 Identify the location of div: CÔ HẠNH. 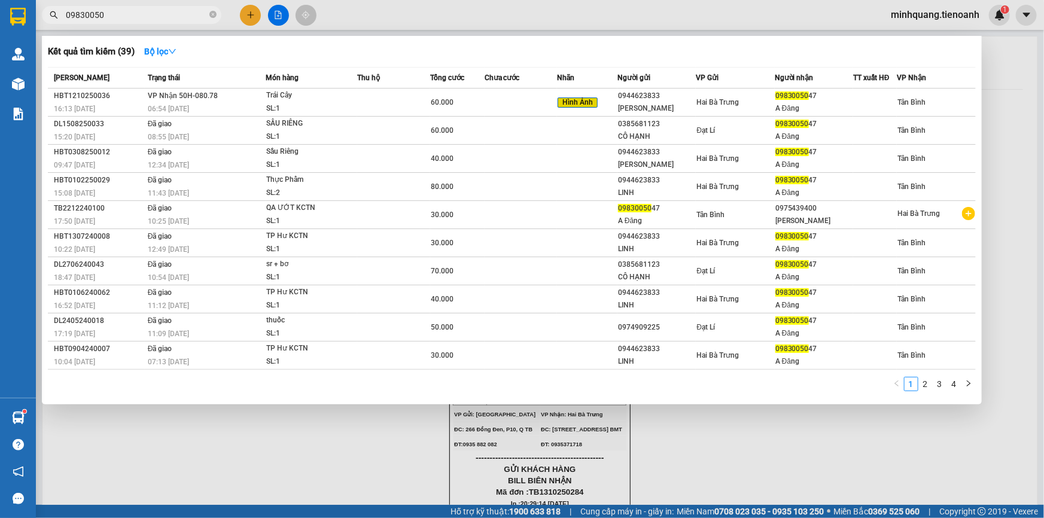
(656, 277).